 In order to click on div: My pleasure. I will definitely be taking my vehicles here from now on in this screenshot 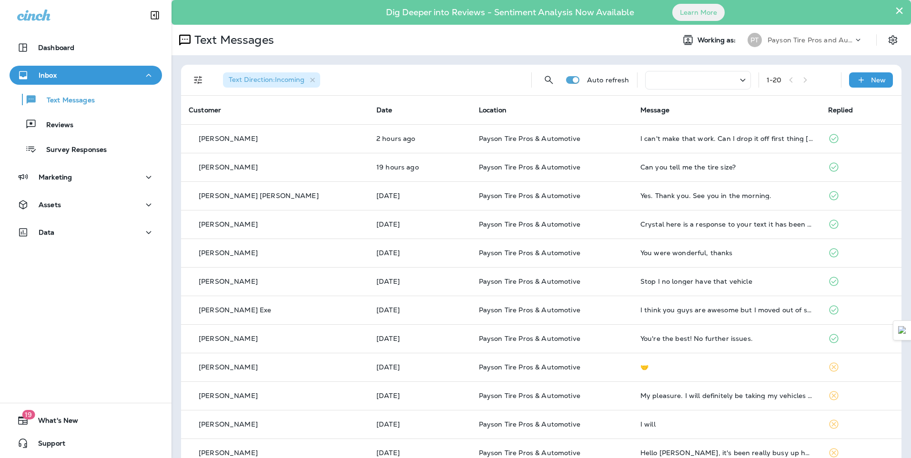, I will do `click(727, 396)`.